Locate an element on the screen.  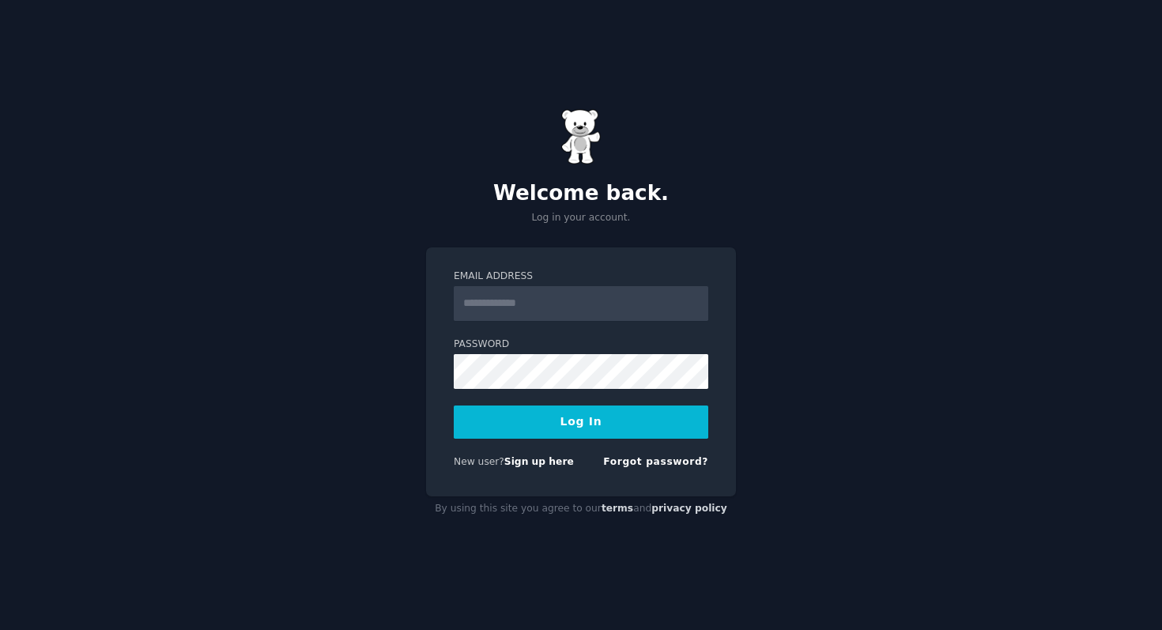
div: By using this site you agree to our and is located at coordinates (581, 509).